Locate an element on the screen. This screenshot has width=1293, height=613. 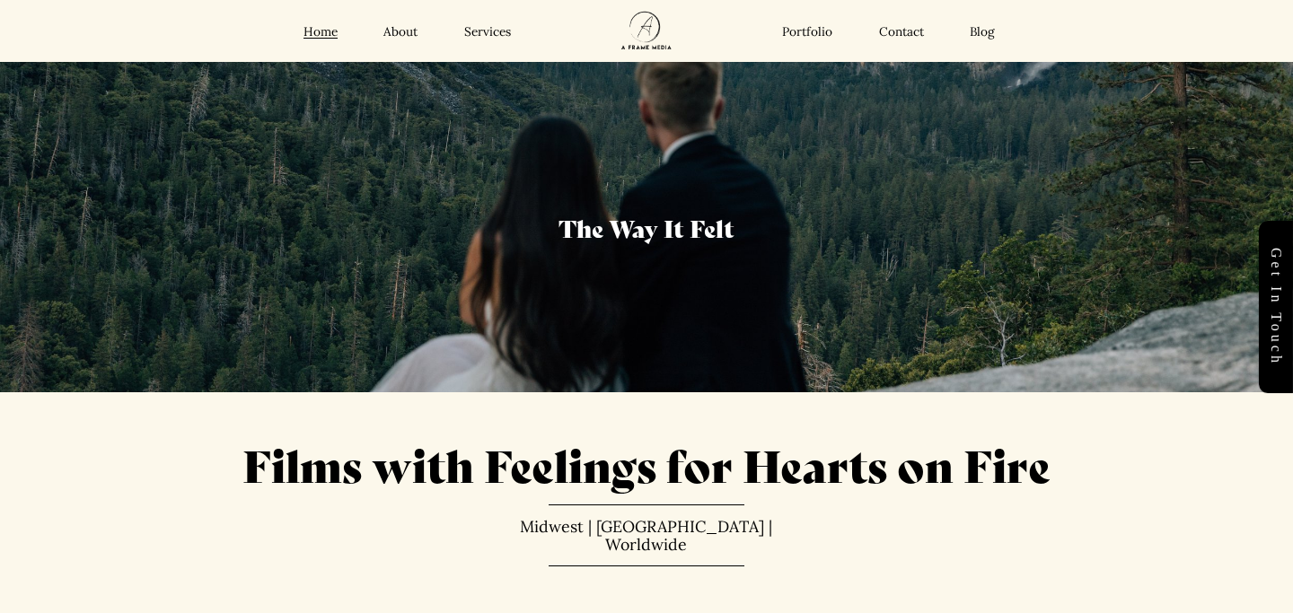
a: Portfolio is located at coordinates (807, 31).